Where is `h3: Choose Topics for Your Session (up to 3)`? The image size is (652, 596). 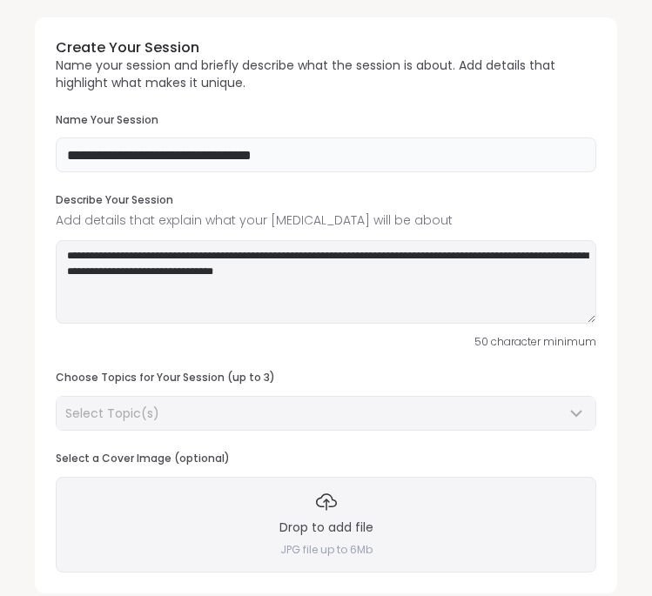
h3: Choose Topics for Your Session (up to 3) is located at coordinates (326, 378).